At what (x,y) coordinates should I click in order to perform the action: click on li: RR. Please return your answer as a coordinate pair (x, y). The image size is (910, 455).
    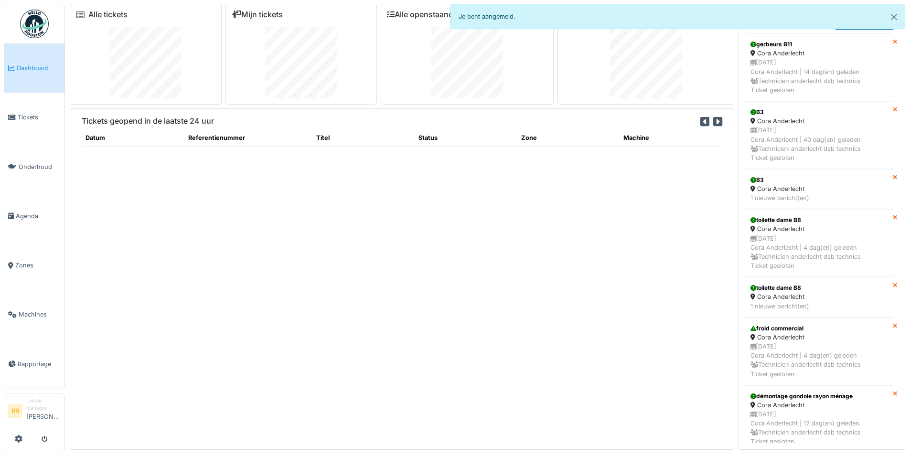
    Looking at the image, I should click on (15, 411).